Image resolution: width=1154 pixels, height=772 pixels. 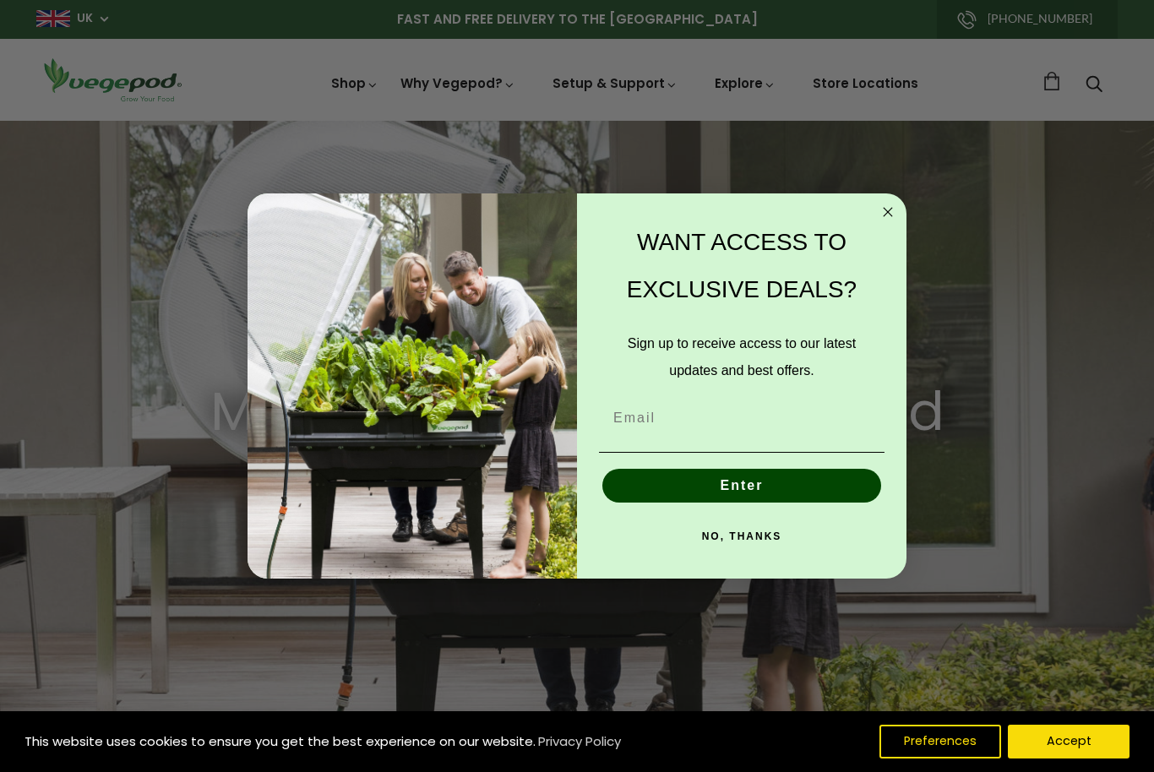 I want to click on button: Enter, so click(x=742, y=486).